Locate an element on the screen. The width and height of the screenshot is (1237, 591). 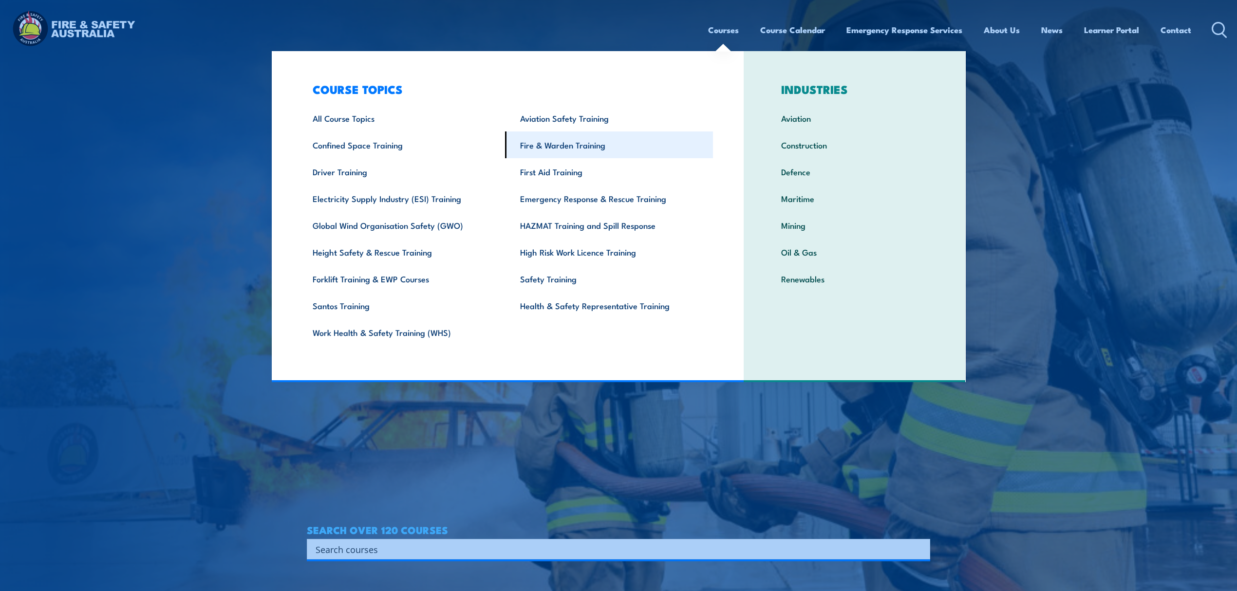
a: Contact is located at coordinates (1175, 30).